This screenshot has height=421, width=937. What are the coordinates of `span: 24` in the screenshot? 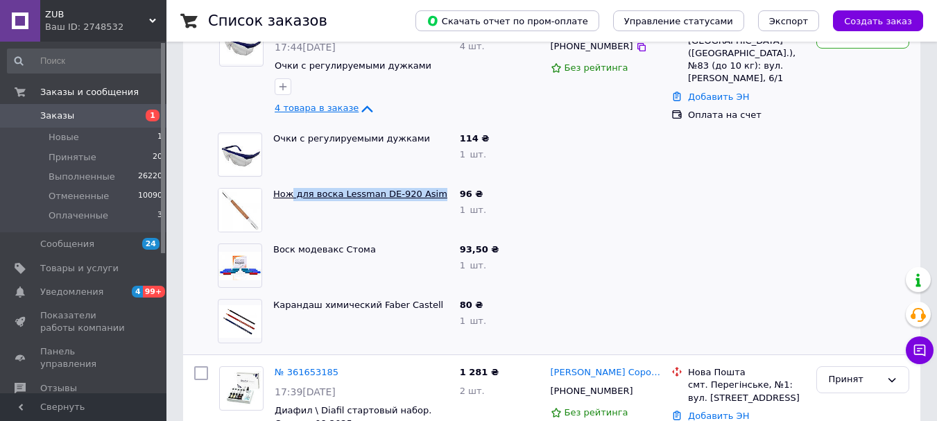 It's located at (150, 243).